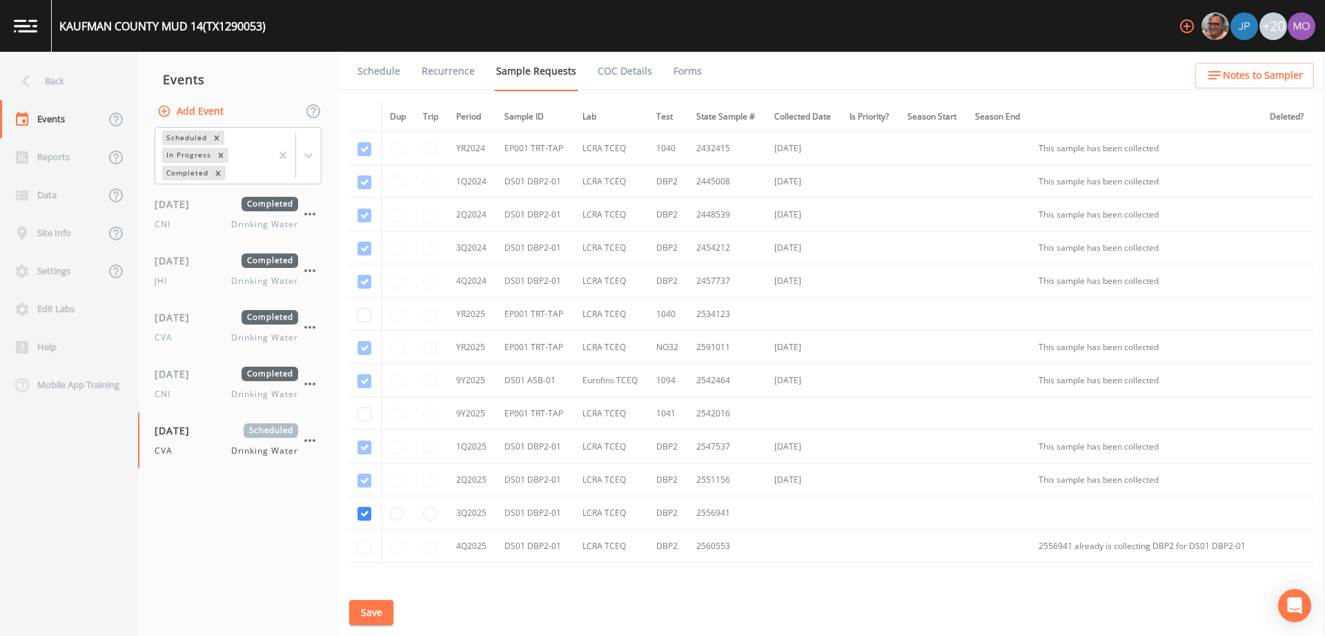 The width and height of the screenshot is (1325, 636). Describe the element at coordinates (165, 281) in the screenshot. I see `span: JHI` at that location.